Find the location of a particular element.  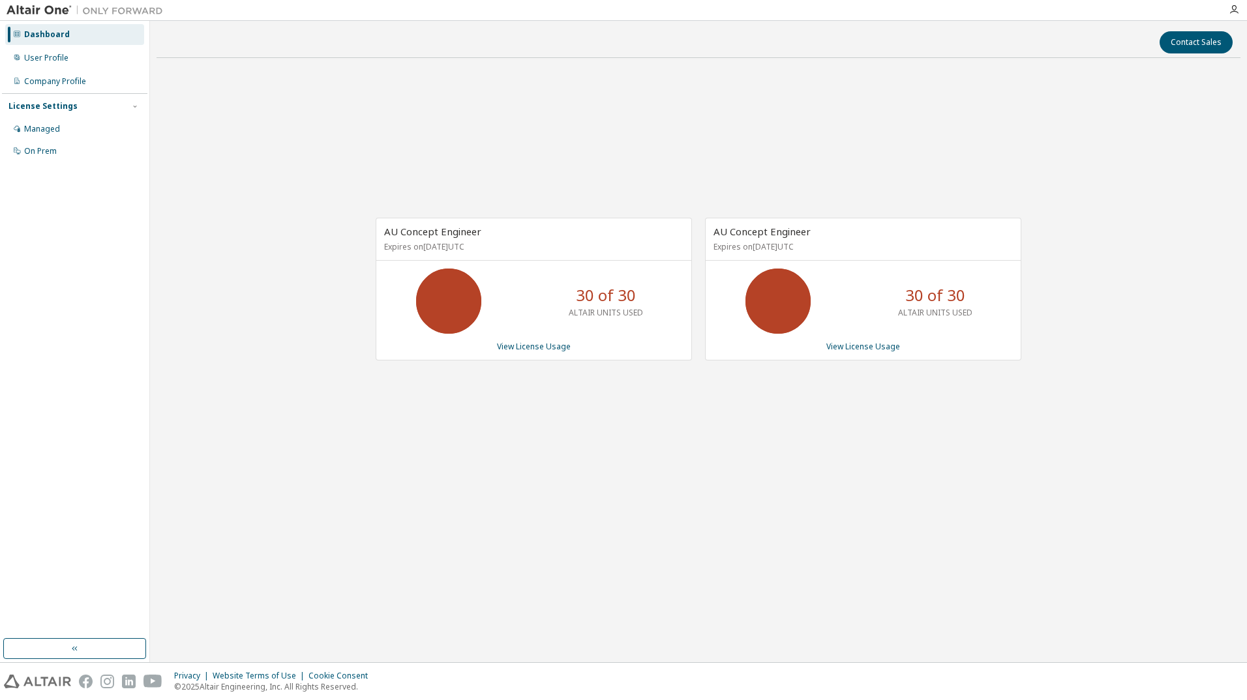

div: On Prem is located at coordinates (40, 151).